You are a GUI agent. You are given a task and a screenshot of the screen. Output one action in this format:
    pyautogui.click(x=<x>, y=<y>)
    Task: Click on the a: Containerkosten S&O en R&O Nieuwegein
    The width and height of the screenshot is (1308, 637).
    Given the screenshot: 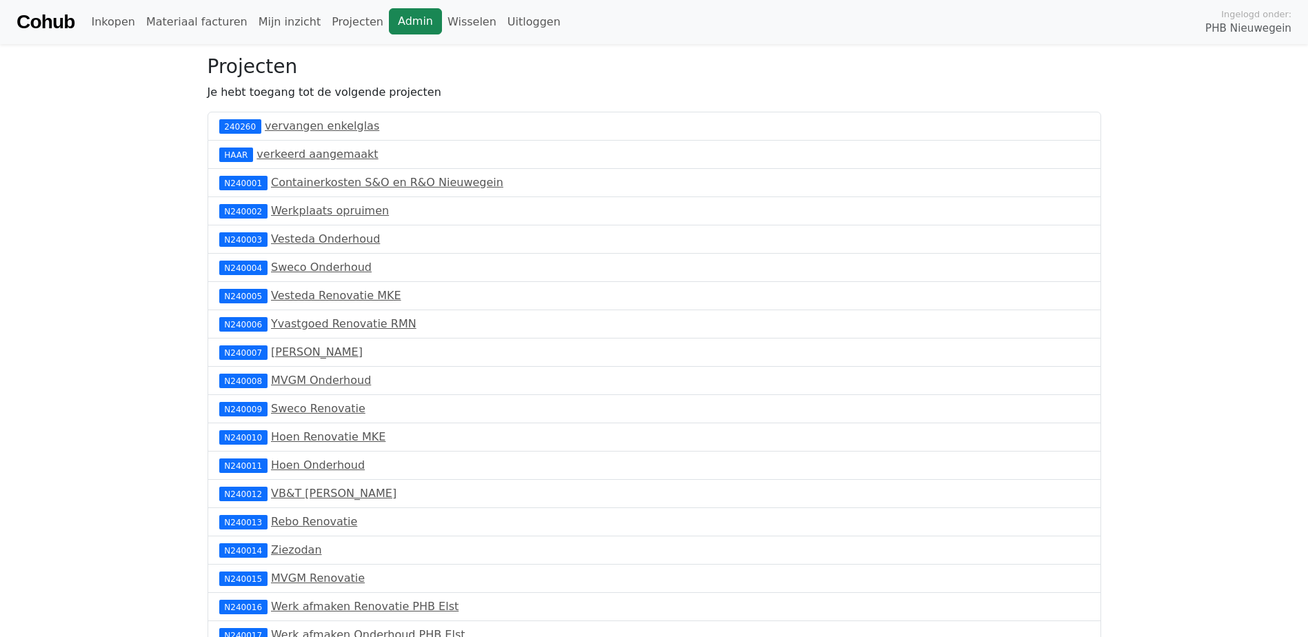 What is the action you would take?
    pyautogui.click(x=387, y=182)
    